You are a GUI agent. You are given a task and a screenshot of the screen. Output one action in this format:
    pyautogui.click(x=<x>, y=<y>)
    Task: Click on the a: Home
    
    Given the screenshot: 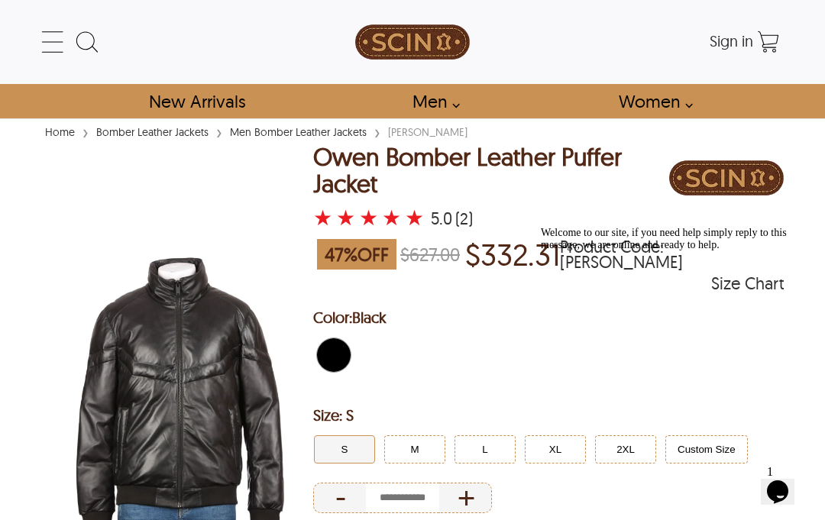 What is the action you would take?
    pyautogui.click(x=60, y=132)
    